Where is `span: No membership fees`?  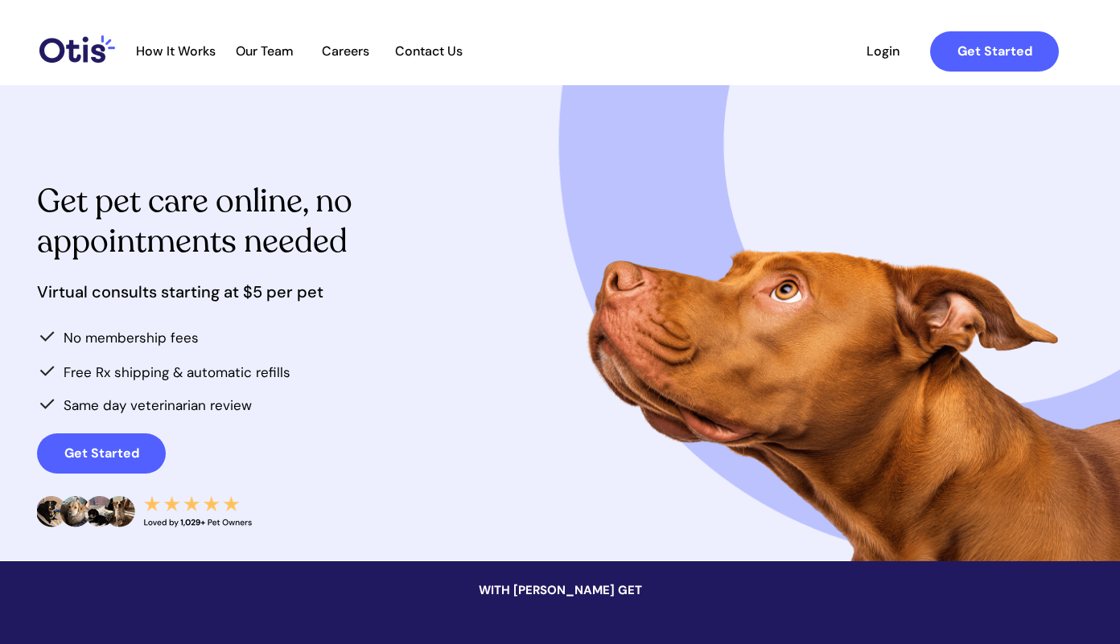
span: No membership fees is located at coordinates (131, 338).